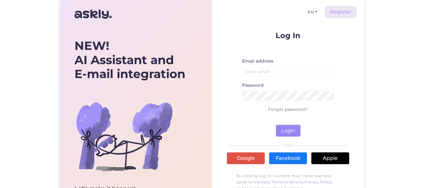 The height and width of the screenshot is (188, 424). I want to click on a: Forgot password?, so click(288, 110).